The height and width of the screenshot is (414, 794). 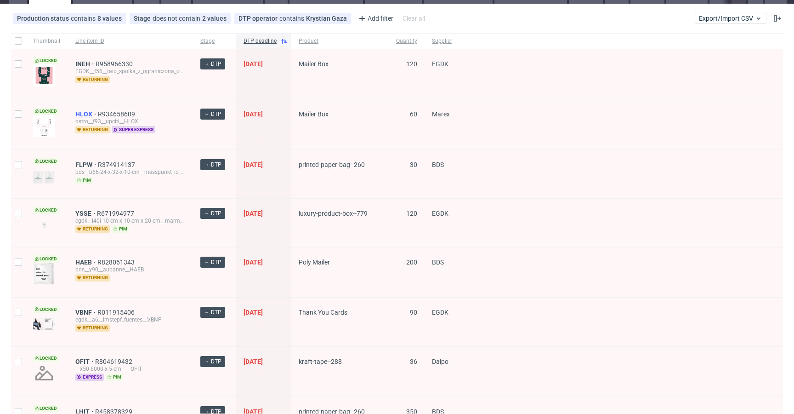 What do you see at coordinates (85, 361) in the screenshot?
I see `a: OFIT` at bounding box center [85, 361].